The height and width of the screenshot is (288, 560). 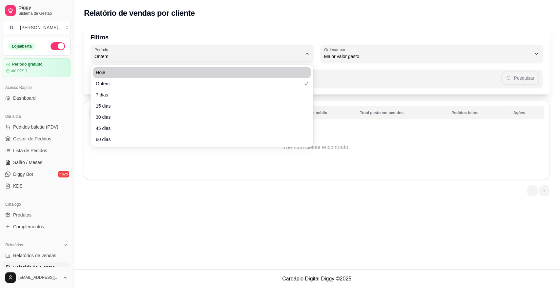 What do you see at coordinates (30, 151) in the screenshot?
I see `span: Lista de Pedidos` at bounding box center [30, 151].